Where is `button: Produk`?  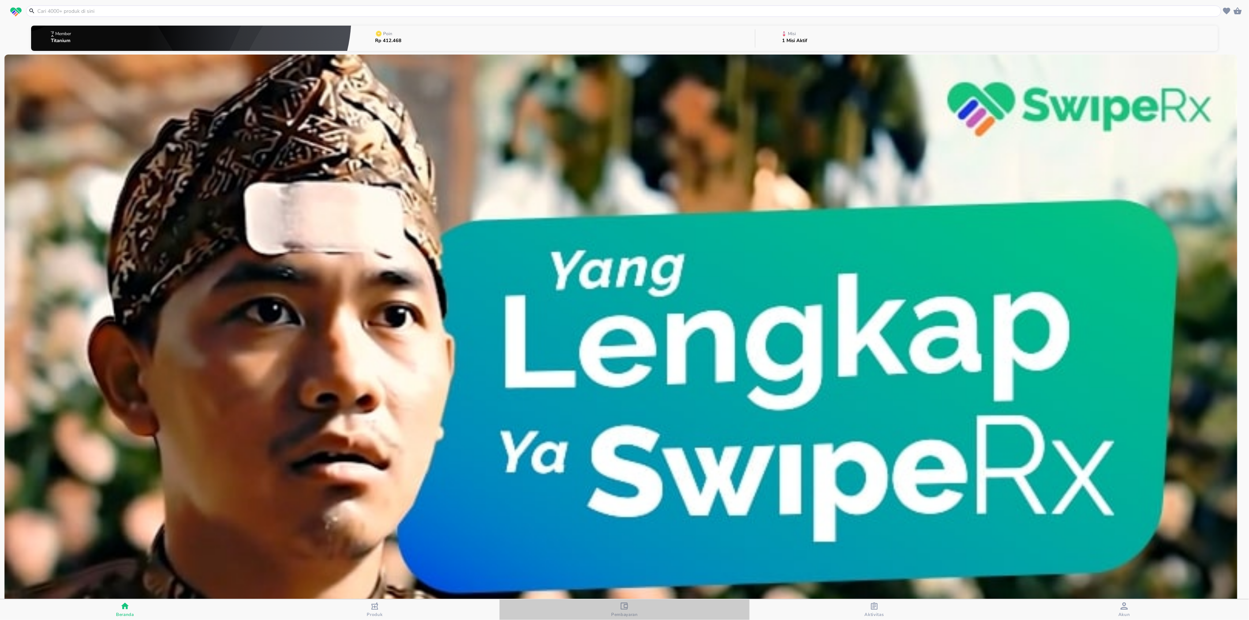 button: Produk is located at coordinates (375, 610).